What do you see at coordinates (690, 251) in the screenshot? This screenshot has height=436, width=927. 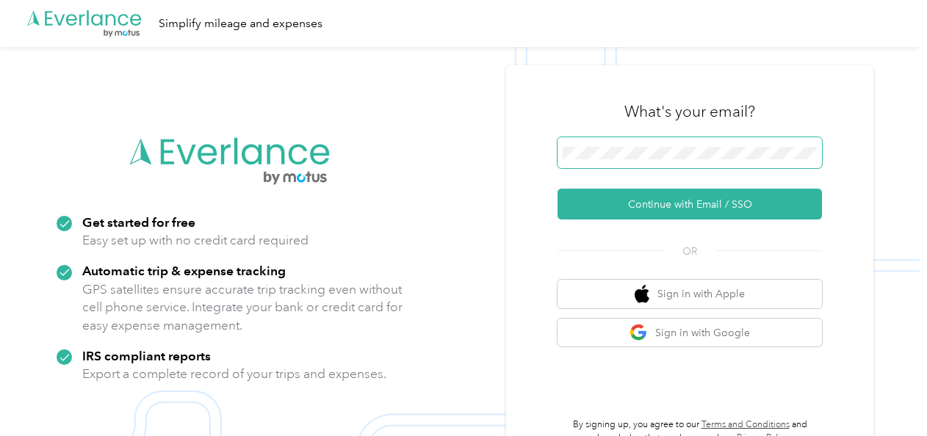 I see `span: OR` at bounding box center [690, 251].